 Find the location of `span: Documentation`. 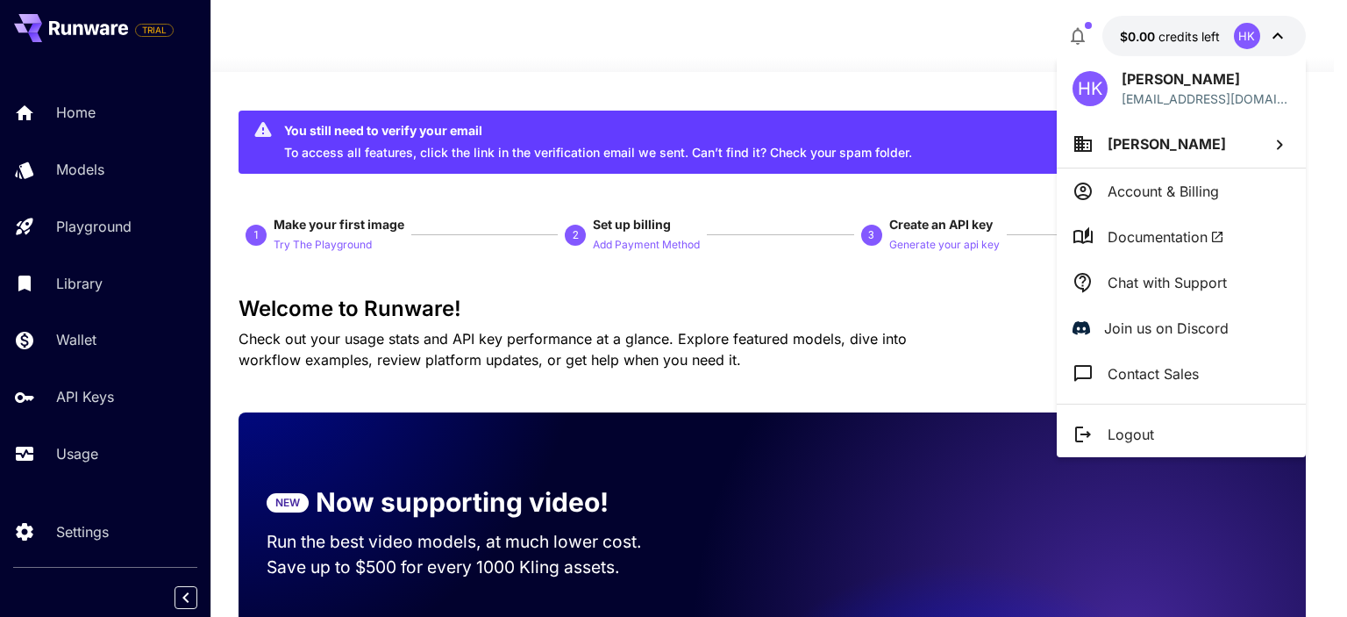

span: Documentation is located at coordinates (1166, 237).